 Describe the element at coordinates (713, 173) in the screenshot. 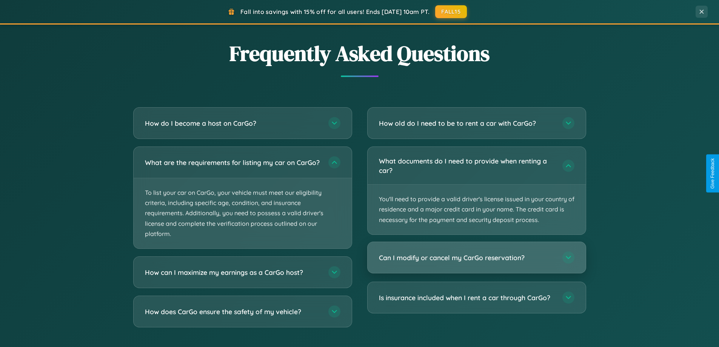

I see `div: Give Feedback` at that location.